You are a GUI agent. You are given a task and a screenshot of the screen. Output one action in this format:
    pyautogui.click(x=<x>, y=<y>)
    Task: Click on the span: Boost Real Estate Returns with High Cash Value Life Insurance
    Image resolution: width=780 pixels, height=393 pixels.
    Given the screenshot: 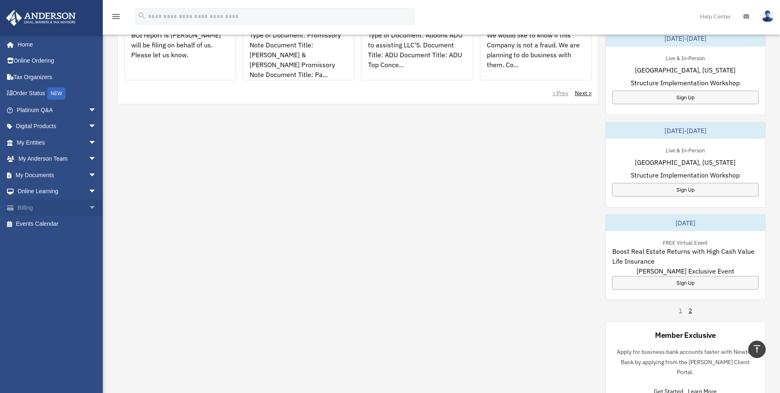 What is the action you would take?
    pyautogui.click(x=686, y=256)
    